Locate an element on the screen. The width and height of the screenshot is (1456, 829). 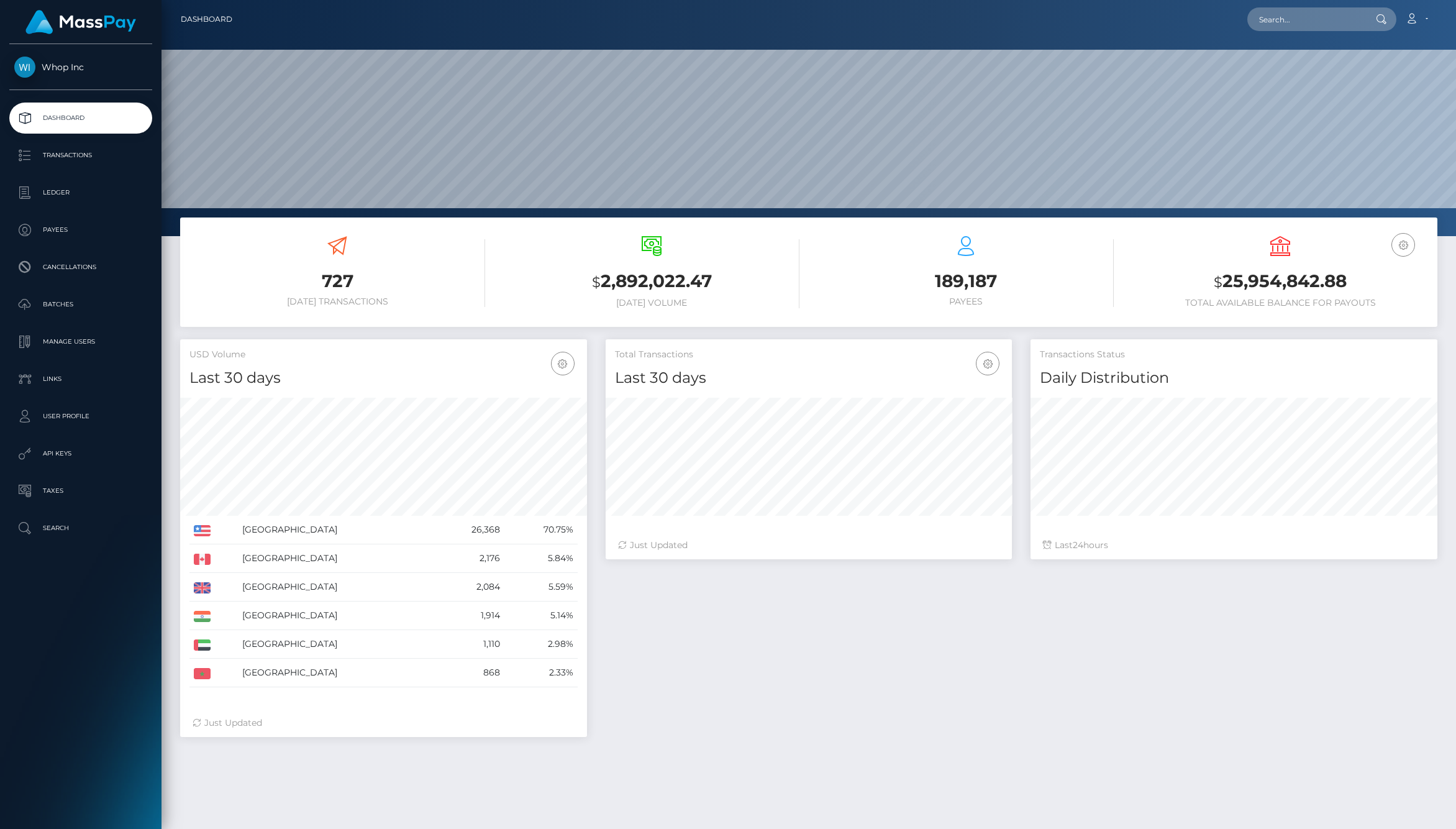
p: User Profile is located at coordinates (80, 416).